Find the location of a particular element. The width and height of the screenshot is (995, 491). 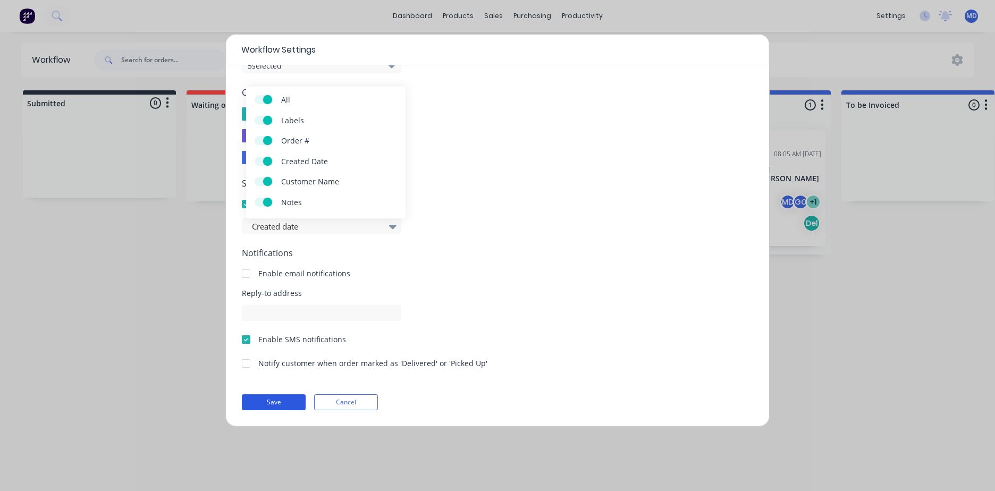

span: Created Date is located at coordinates (321, 161).